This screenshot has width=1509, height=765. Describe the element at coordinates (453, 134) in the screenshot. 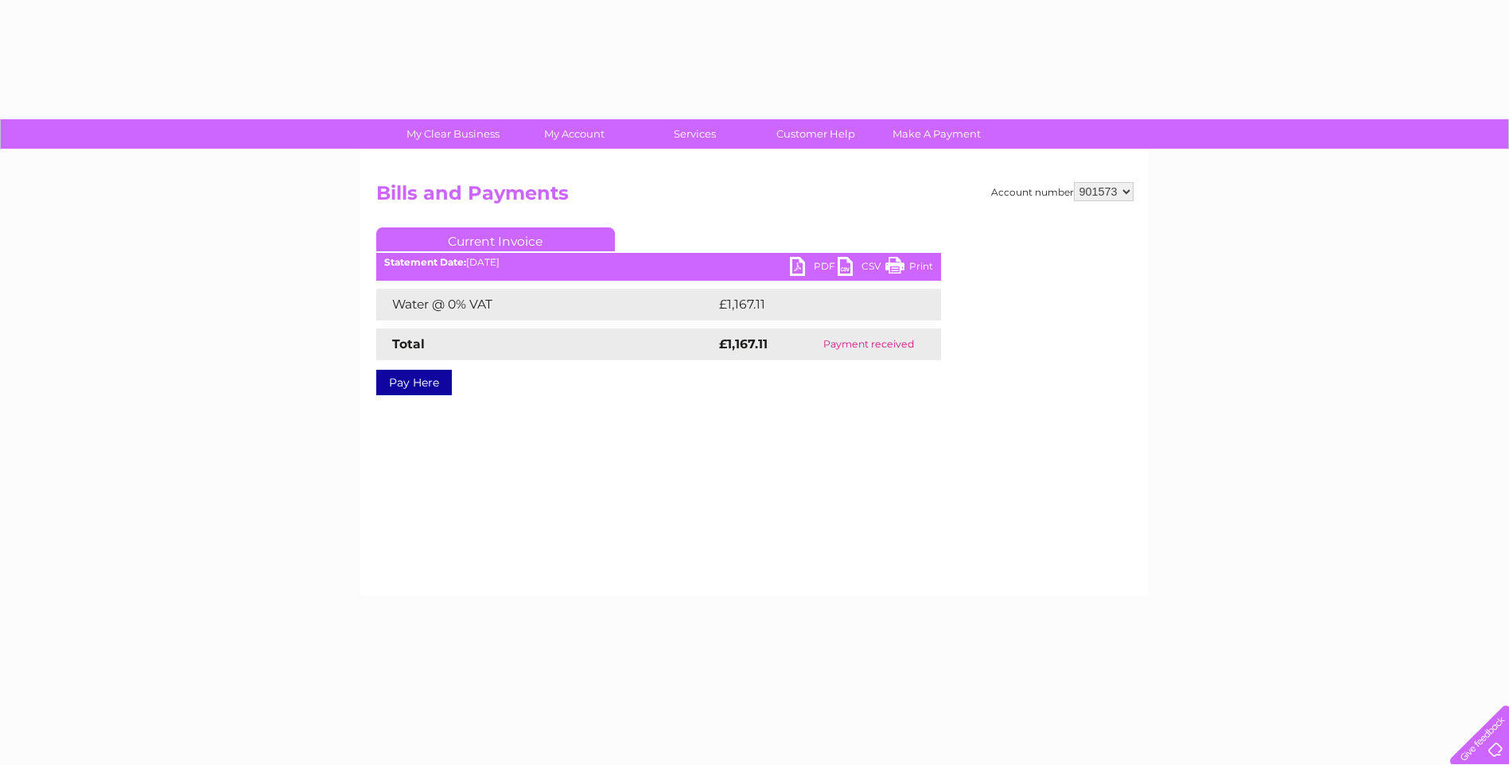

I see `a: My Clear Business` at that location.